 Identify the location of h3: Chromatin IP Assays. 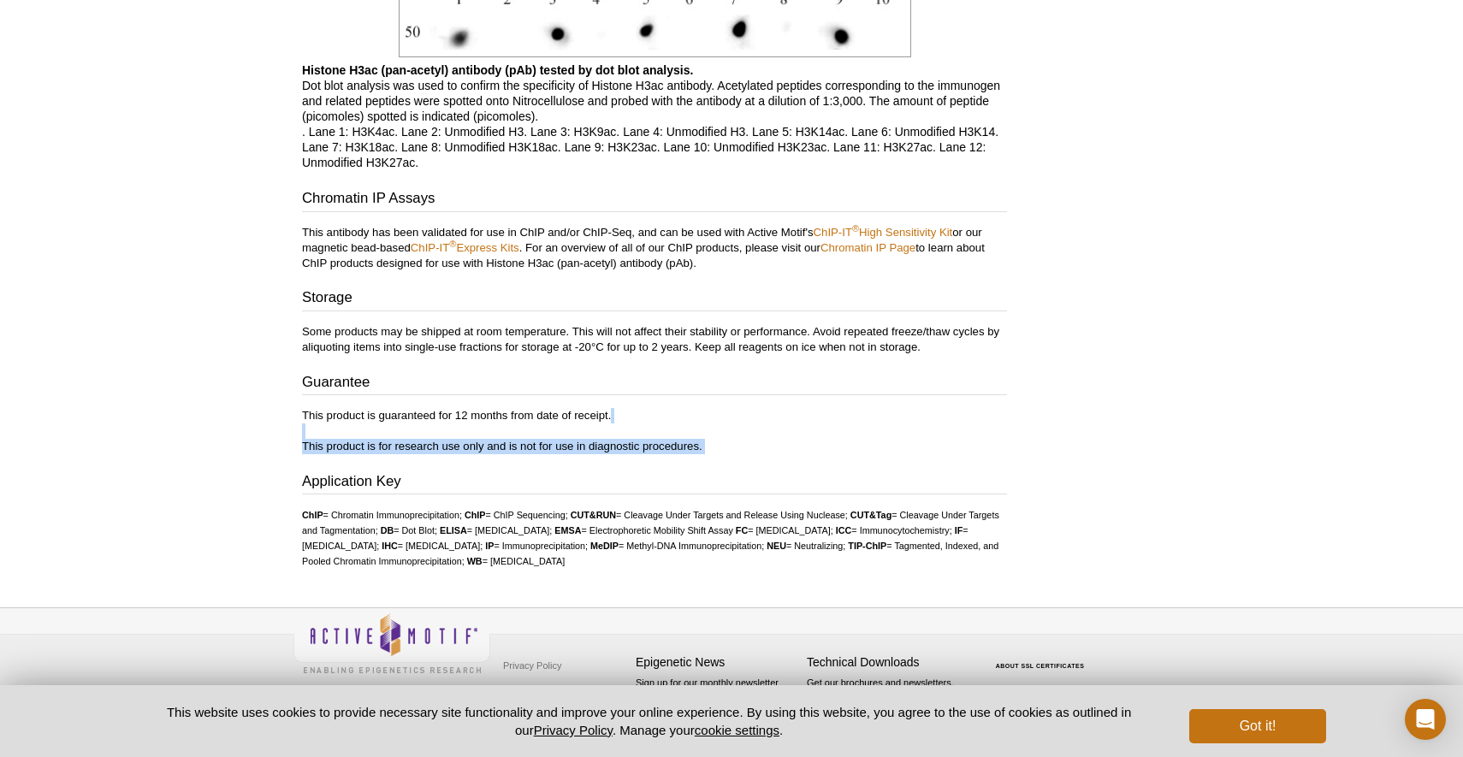
(655, 200).